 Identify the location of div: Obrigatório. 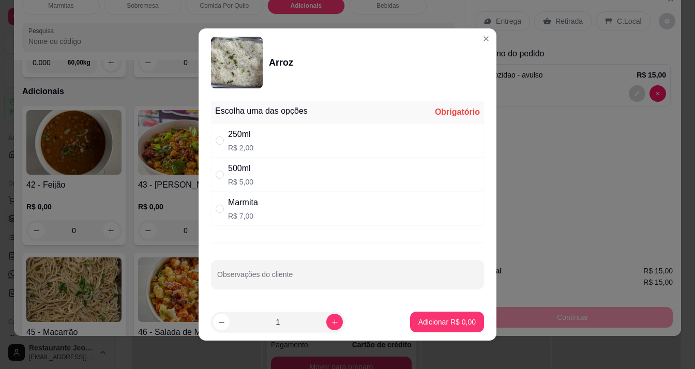
(457, 112).